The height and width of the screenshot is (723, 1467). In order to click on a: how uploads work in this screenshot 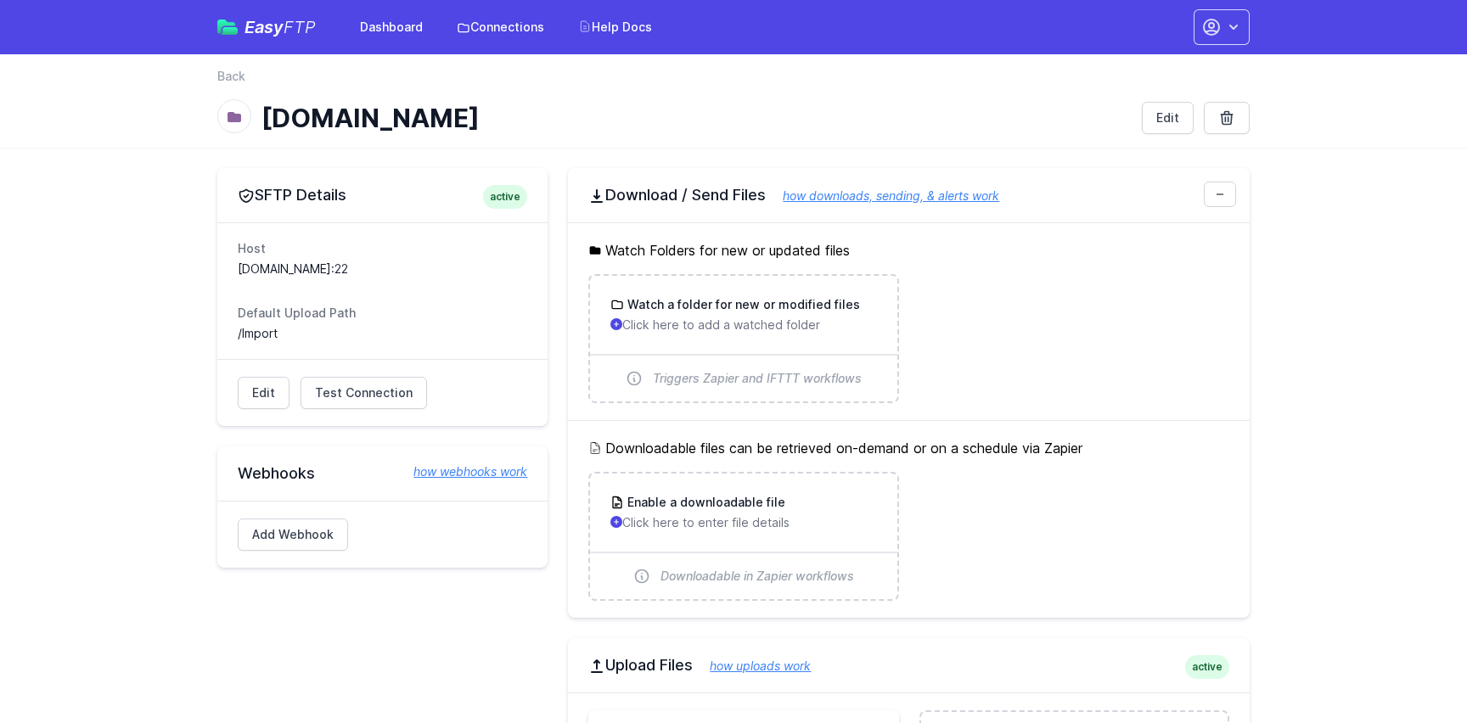, I will do `click(751, 665)`.